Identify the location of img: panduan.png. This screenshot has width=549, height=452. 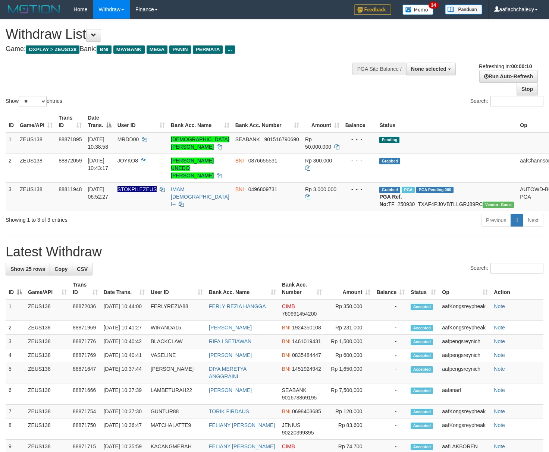
(464, 9).